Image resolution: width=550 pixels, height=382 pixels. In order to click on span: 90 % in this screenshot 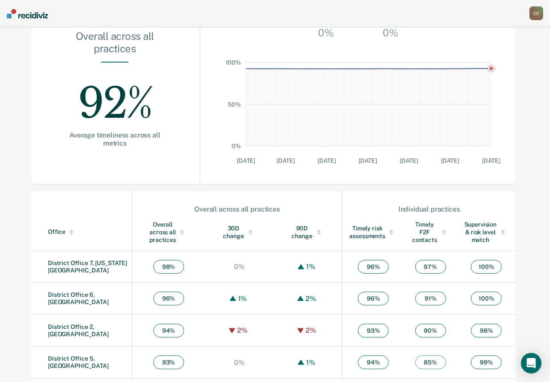, I will do `click(431, 331)`.